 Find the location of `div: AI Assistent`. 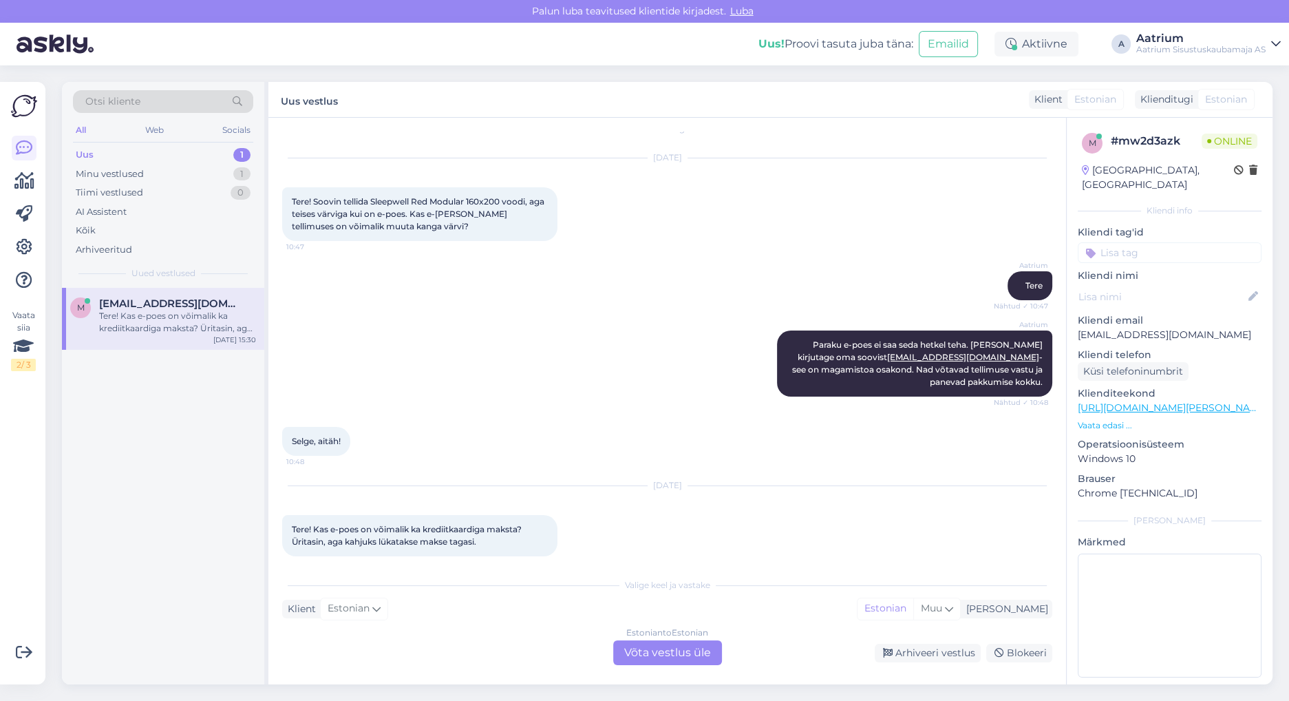

div: AI Assistent is located at coordinates (101, 212).